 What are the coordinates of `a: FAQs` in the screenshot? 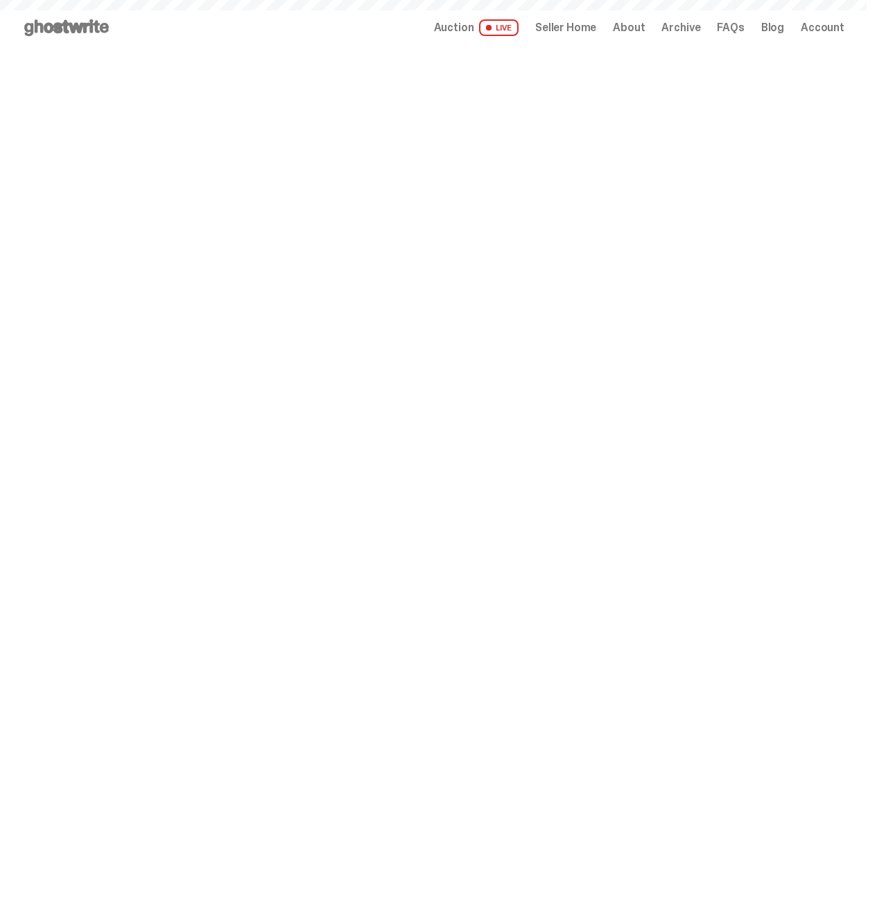 It's located at (730, 28).